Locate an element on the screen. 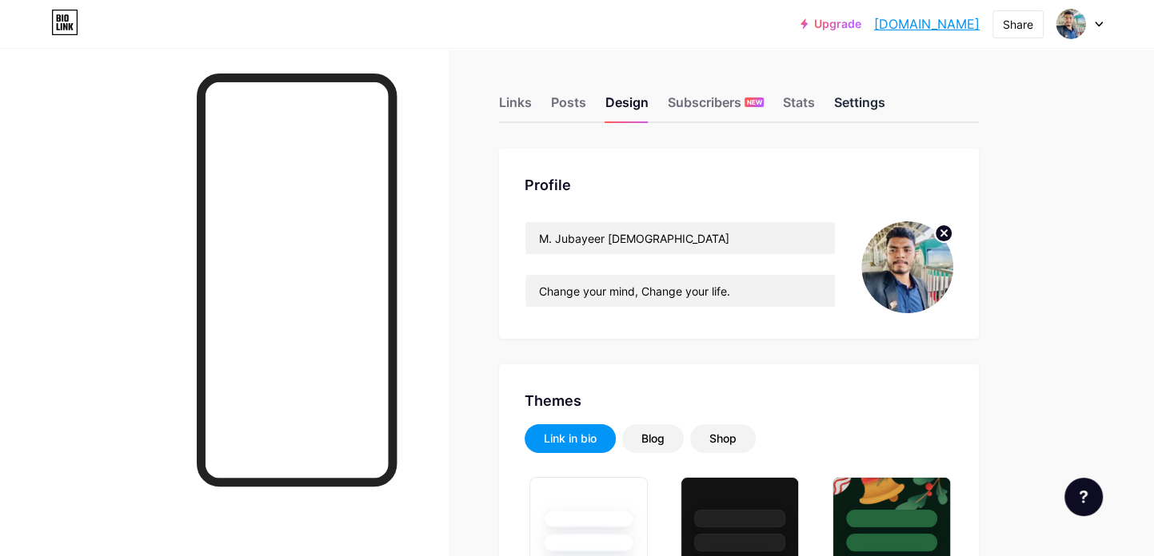  div: Posts is located at coordinates (568, 107).